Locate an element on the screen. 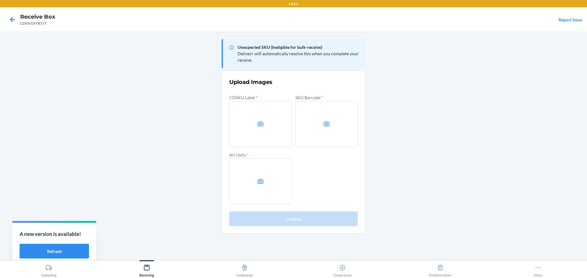  p: LAX1 is located at coordinates (293, 4).